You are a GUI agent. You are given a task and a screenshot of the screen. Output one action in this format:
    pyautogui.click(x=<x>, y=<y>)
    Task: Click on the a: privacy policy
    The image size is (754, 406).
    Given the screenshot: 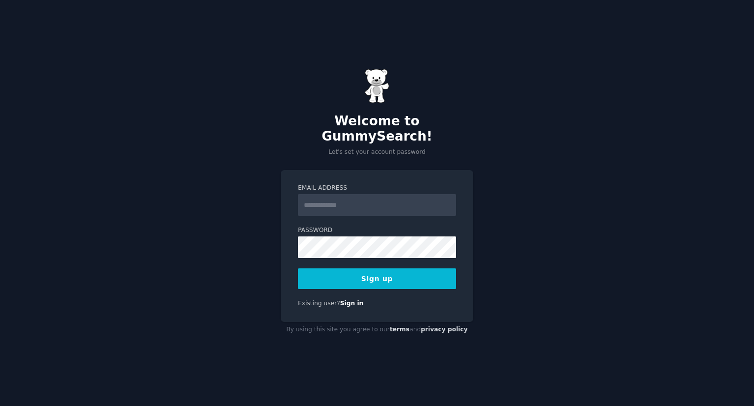 What is the action you would take?
    pyautogui.click(x=444, y=329)
    